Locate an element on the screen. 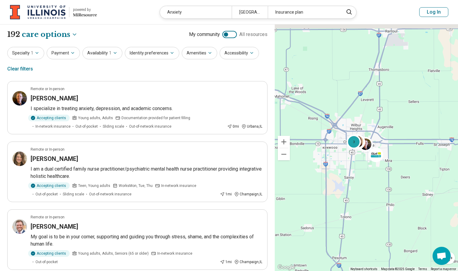 The height and width of the screenshot is (271, 458). button: Payment is located at coordinates (63, 53).